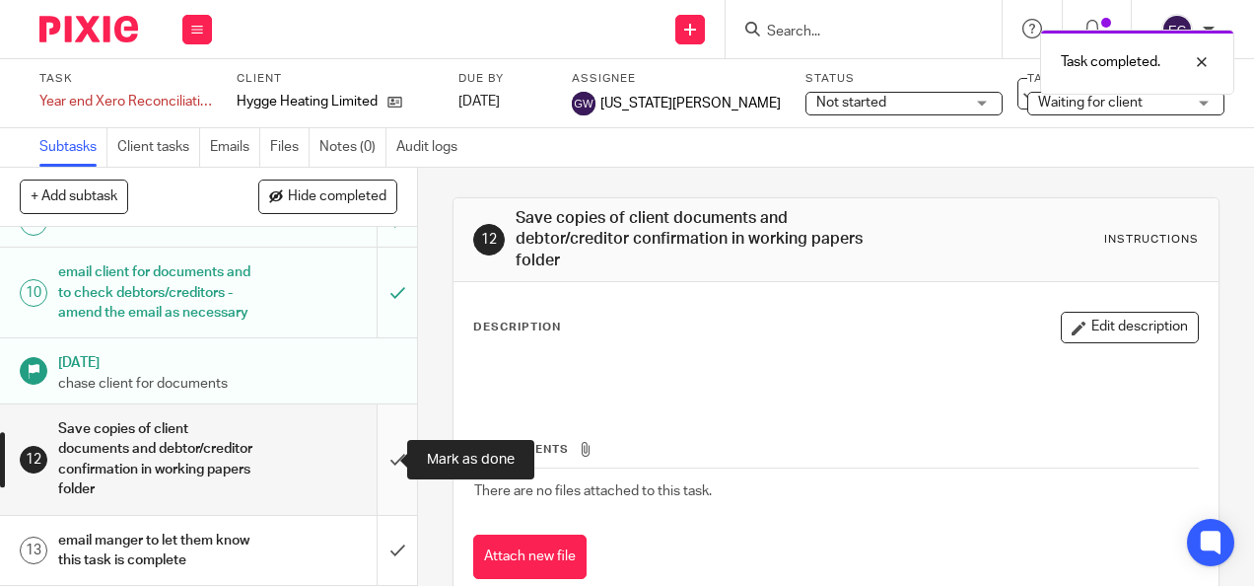 This screenshot has height=586, width=1254. I want to click on label: Due by, so click(503, 79).